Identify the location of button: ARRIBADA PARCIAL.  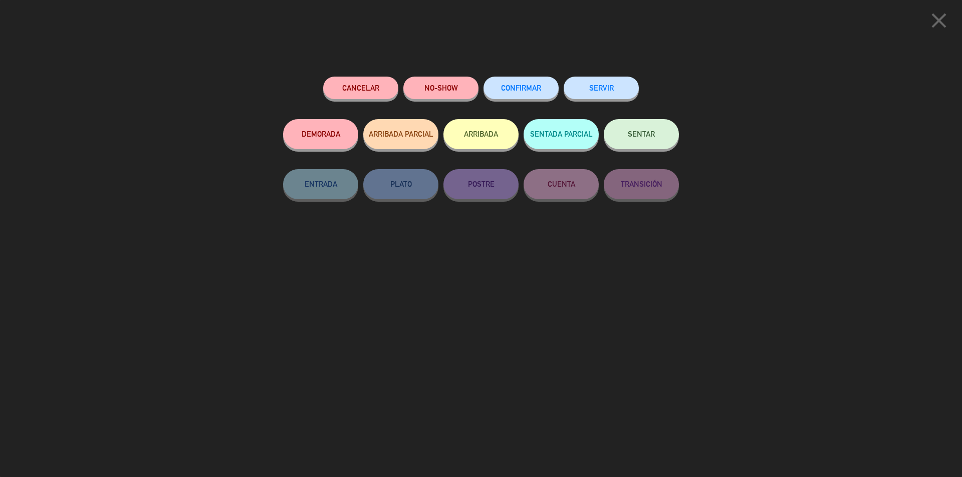
(401, 134).